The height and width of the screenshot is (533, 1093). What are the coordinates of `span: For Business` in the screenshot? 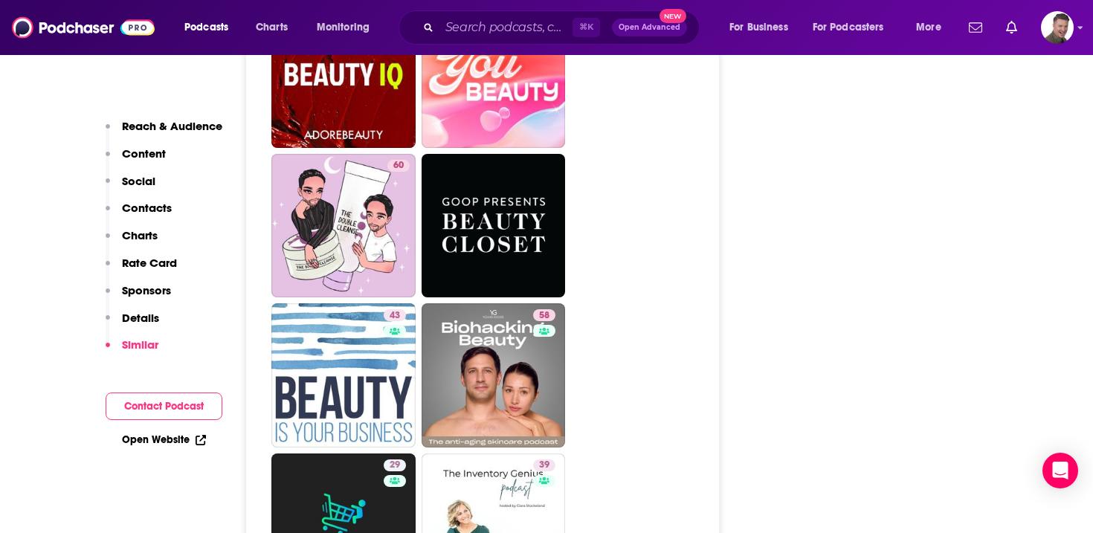 It's located at (759, 28).